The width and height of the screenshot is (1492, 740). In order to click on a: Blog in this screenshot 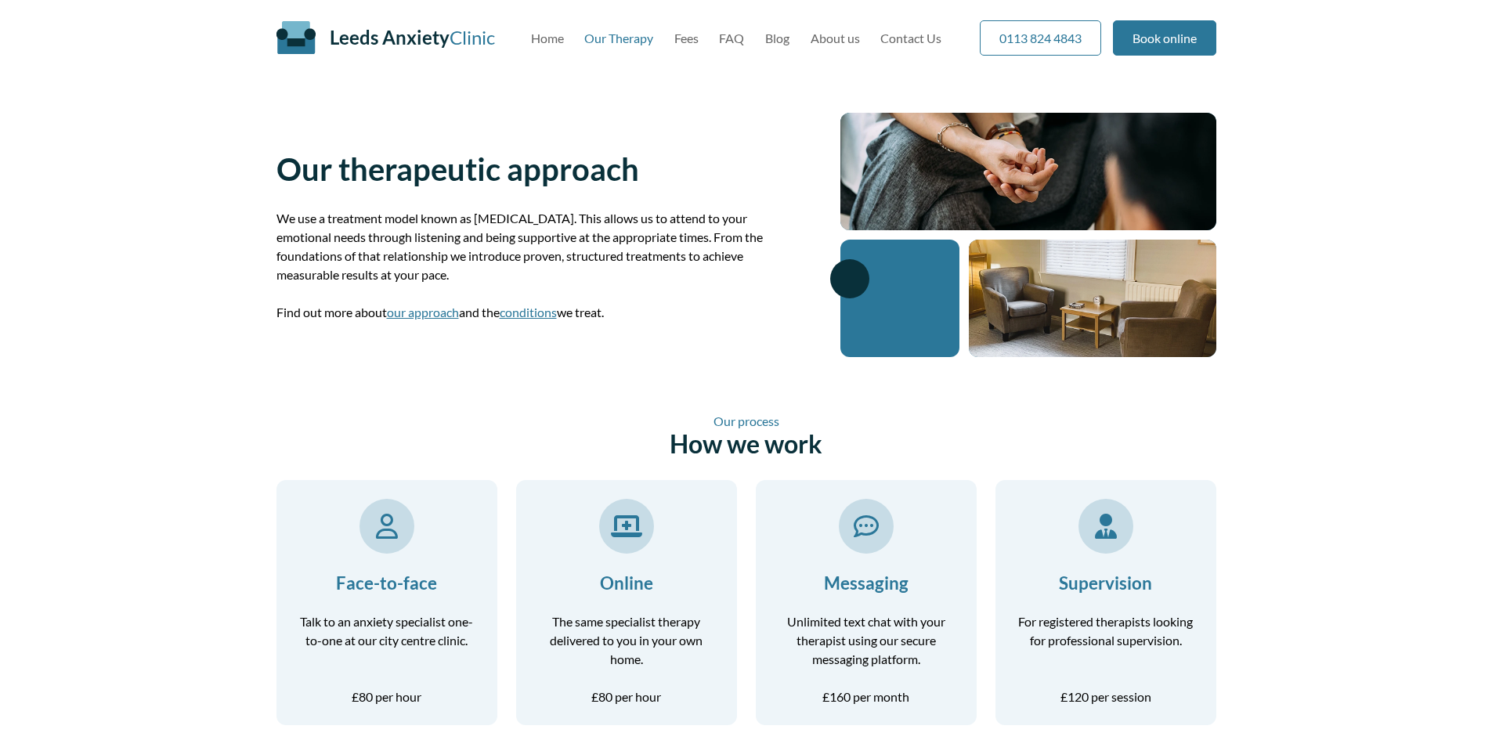, I will do `click(777, 38)`.